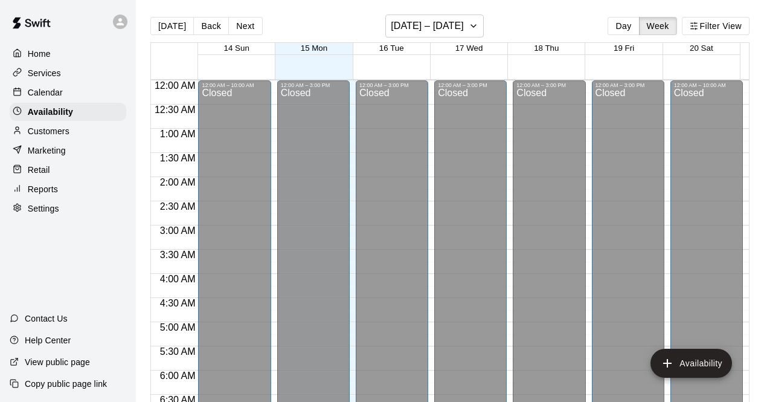  I want to click on a: Calendar, so click(68, 92).